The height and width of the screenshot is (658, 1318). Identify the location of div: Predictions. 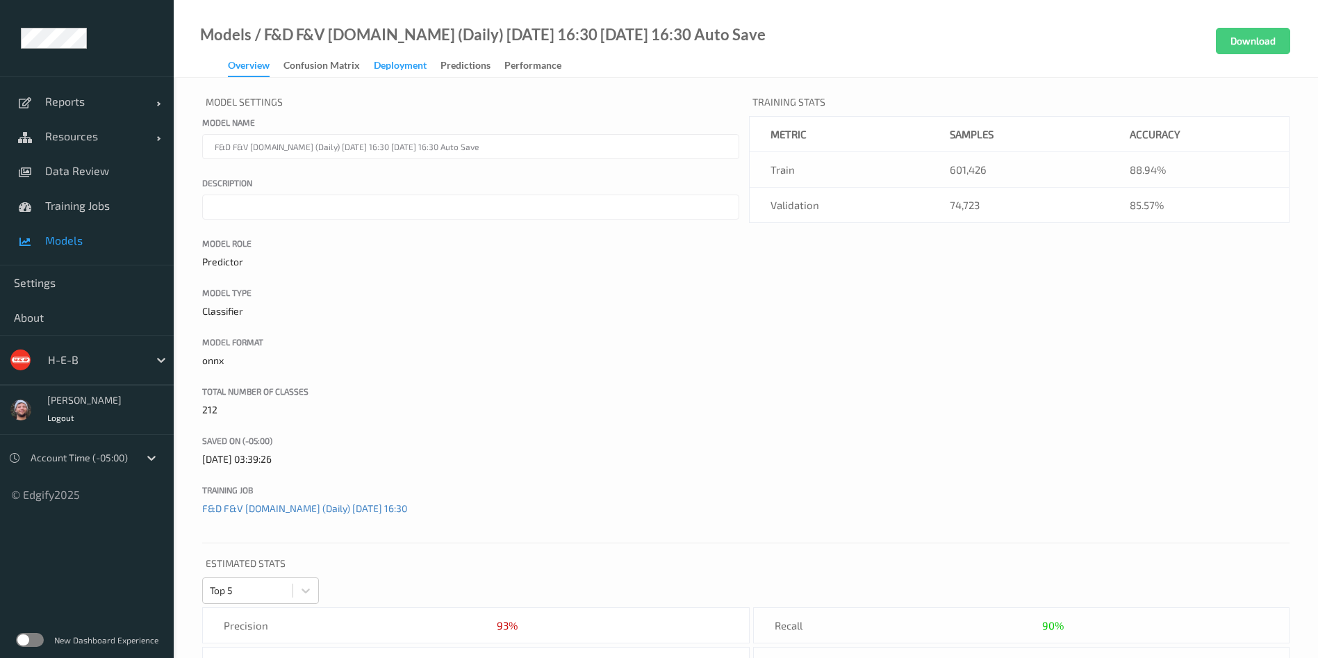
(465, 67).